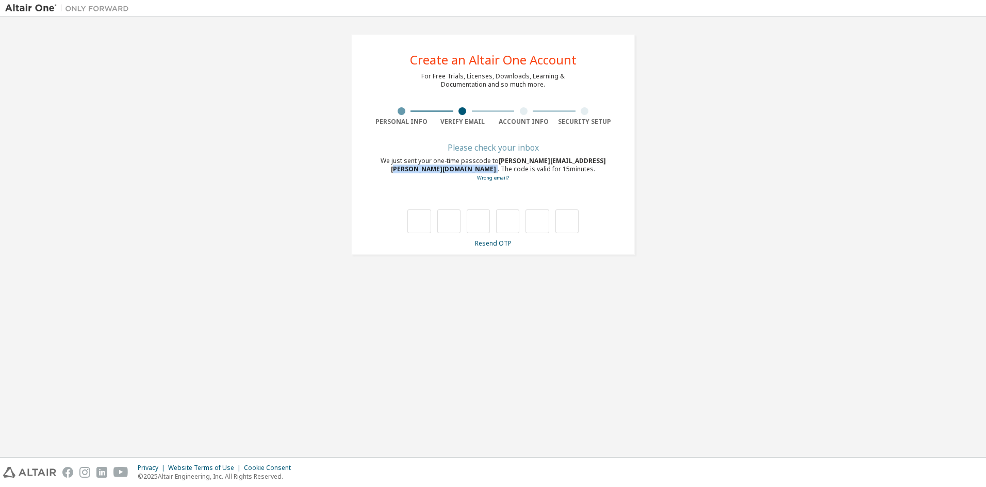 This screenshot has height=487, width=986. I want to click on div: Cookie Consent, so click(270, 468).